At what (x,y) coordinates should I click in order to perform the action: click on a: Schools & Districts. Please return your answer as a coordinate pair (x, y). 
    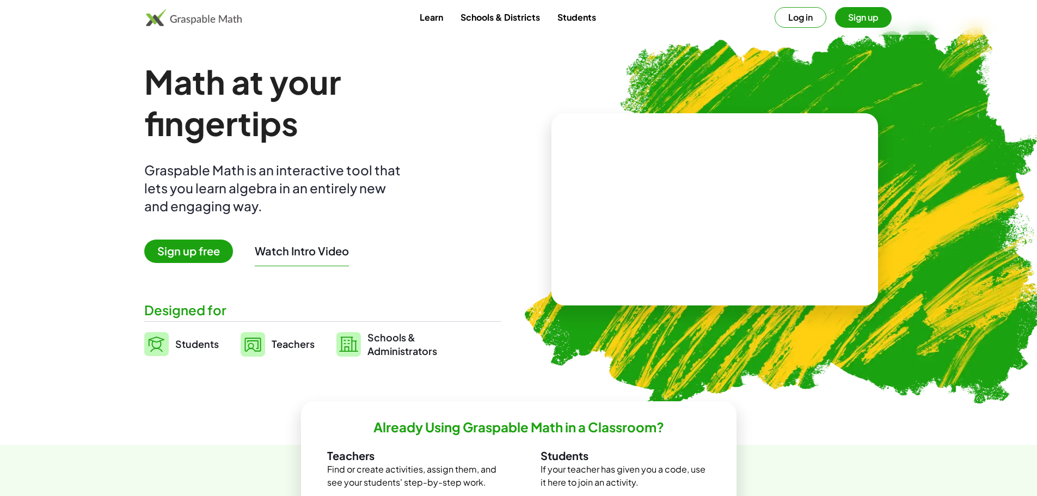
    Looking at the image, I should click on (500, 17).